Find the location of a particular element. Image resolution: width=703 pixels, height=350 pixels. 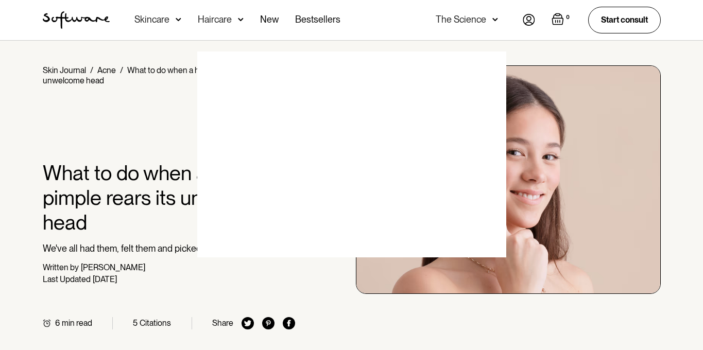

a: home is located at coordinates (76, 20).